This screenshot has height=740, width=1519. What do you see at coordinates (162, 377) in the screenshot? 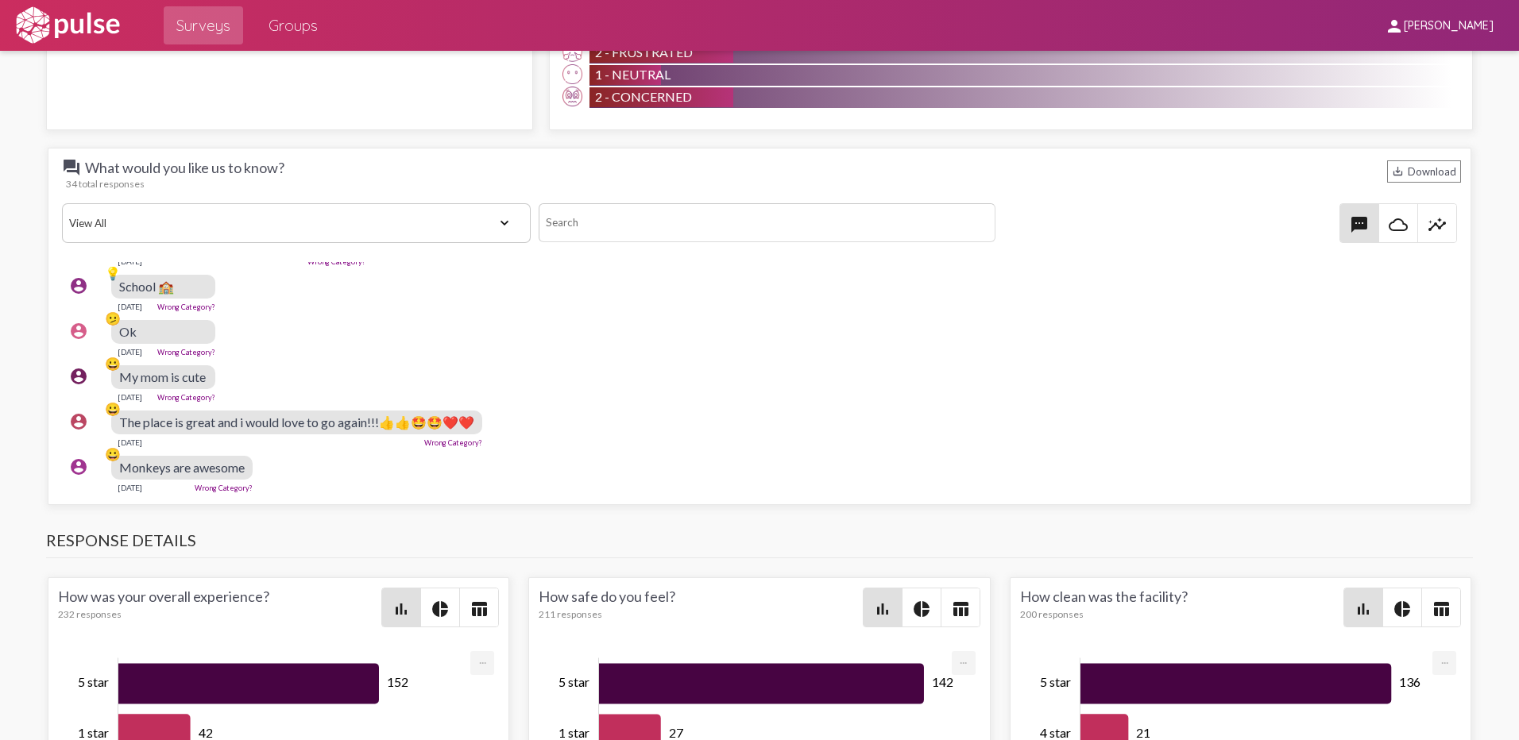
I see `span: My mom is cute` at bounding box center [162, 377].